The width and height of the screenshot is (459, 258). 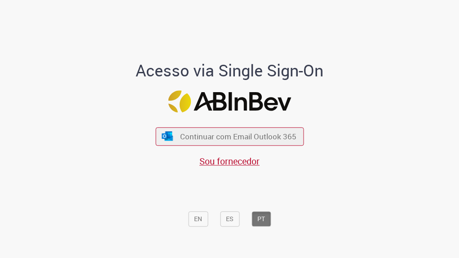 I want to click on h1: Acesso via Single Sign-On, so click(x=229, y=71).